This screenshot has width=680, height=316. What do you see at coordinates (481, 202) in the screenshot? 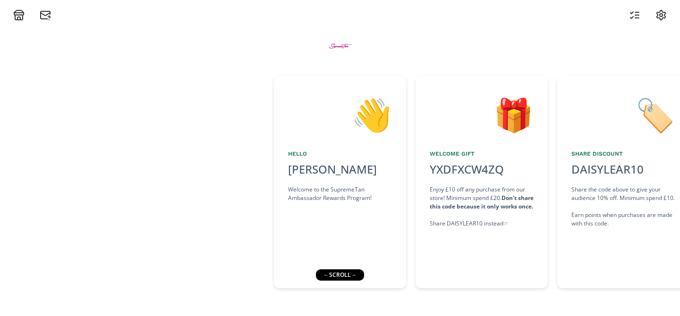
I see `strong: Don't share this code because it only works once.` at bounding box center [481, 202].